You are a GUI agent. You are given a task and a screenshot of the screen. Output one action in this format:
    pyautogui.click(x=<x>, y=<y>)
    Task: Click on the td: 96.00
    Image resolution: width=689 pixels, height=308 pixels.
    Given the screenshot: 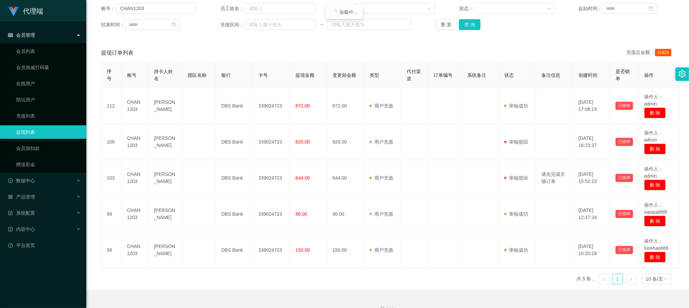 What is the action you would take?
    pyautogui.click(x=346, y=214)
    